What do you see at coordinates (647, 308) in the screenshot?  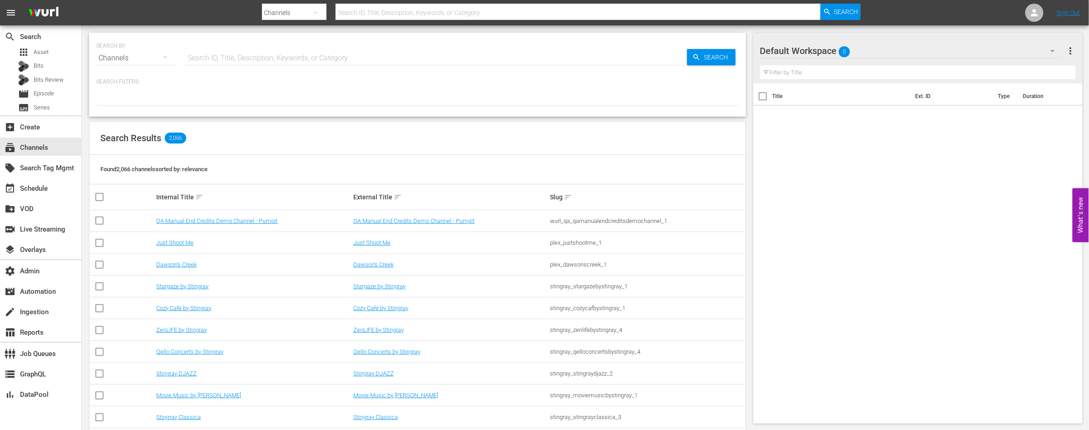 I see `div: stingray_cozycafbystingray_1` at bounding box center [647, 308].